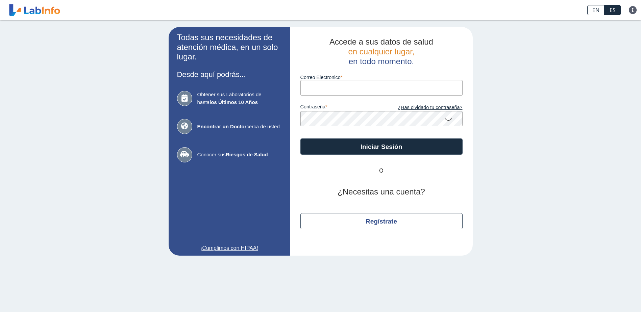 Image resolution: width=641 pixels, height=312 pixels. What do you see at coordinates (247, 154) in the screenshot?
I see `b: Riesgos de Salud` at bounding box center [247, 154].